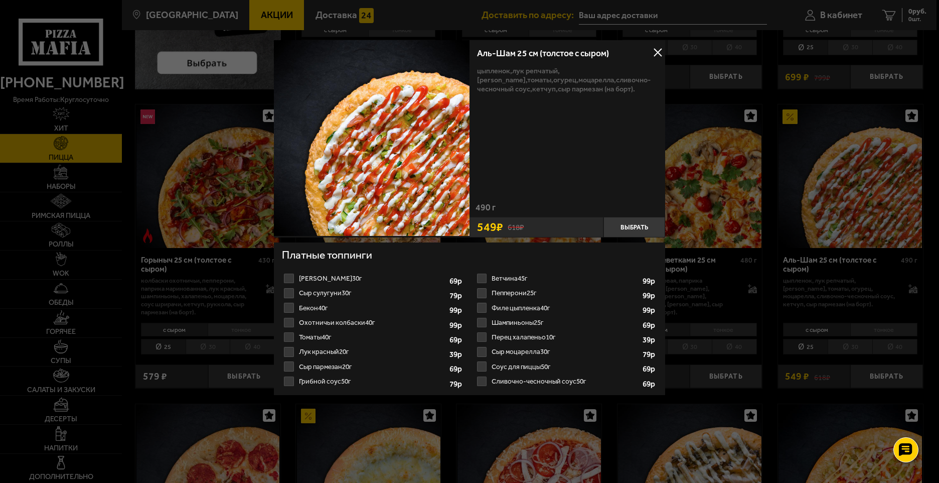 The width and height of the screenshot is (939, 483). Describe the element at coordinates (566, 351) in the screenshot. I see `label: Сыр моцарелла 30г` at that location.